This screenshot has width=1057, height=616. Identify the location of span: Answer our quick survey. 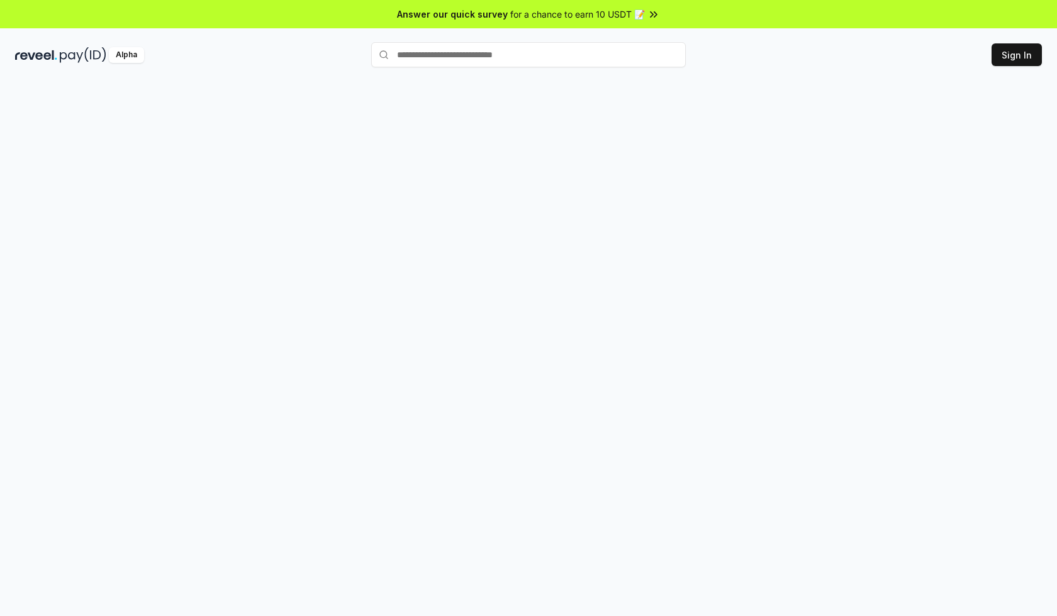
(452, 14).